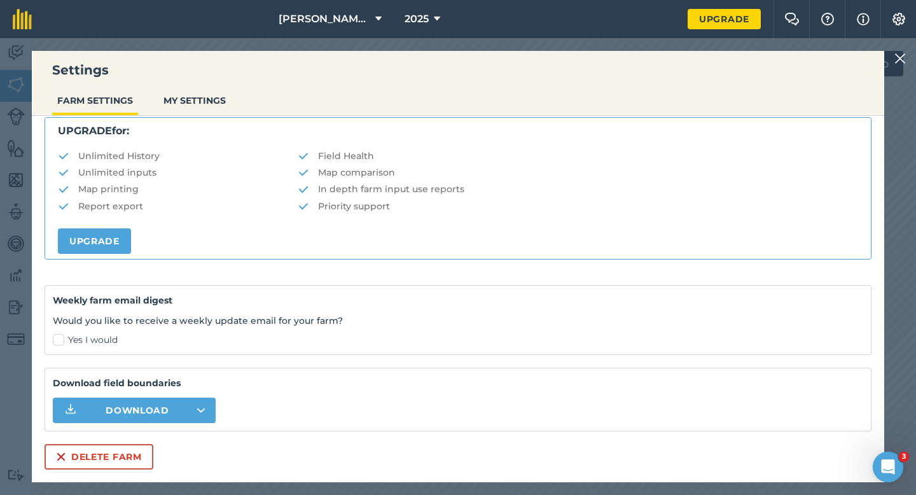  What do you see at coordinates (577, 206) in the screenshot?
I see `li: Priority support` at bounding box center [577, 206].